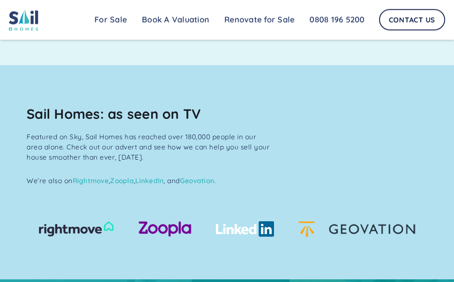 The width and height of the screenshot is (454, 282). I want to click on h2: Sail Homes: as seen on TV, so click(150, 114).